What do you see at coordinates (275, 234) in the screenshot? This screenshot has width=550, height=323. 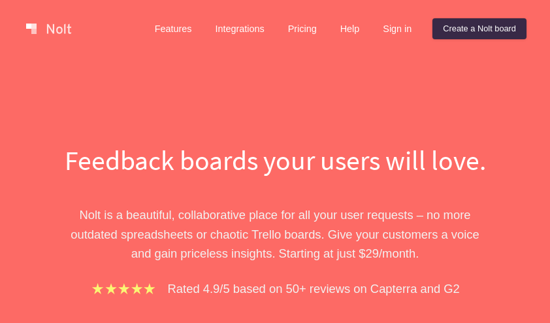 I see `p: Nolt is a beautiful, collaborative place for all your user requests – no more outdated spreadshee...` at bounding box center [275, 234].